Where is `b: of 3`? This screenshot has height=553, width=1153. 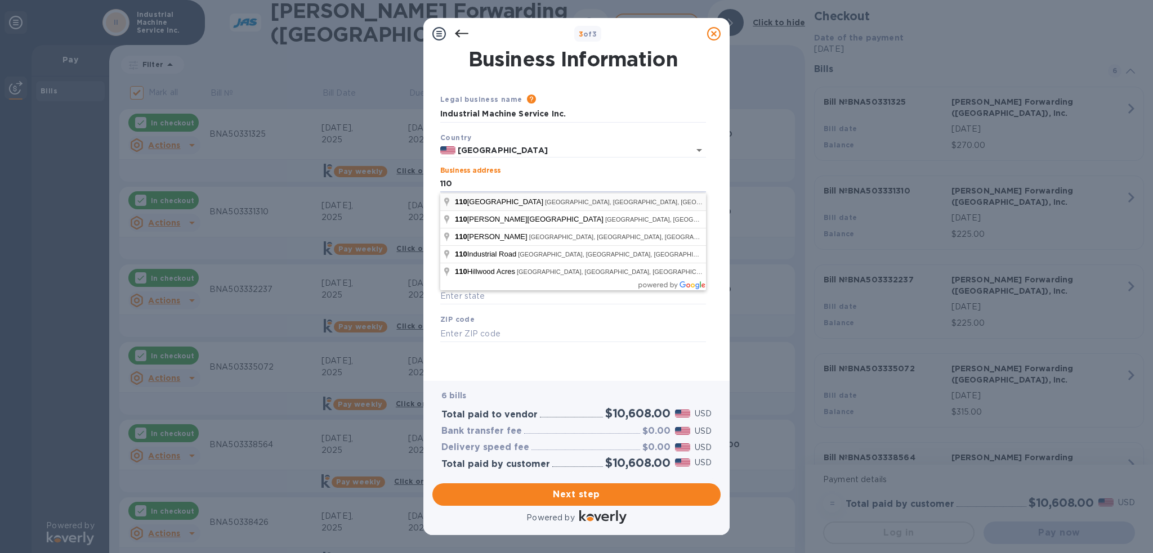
b: of 3 is located at coordinates (588, 34).